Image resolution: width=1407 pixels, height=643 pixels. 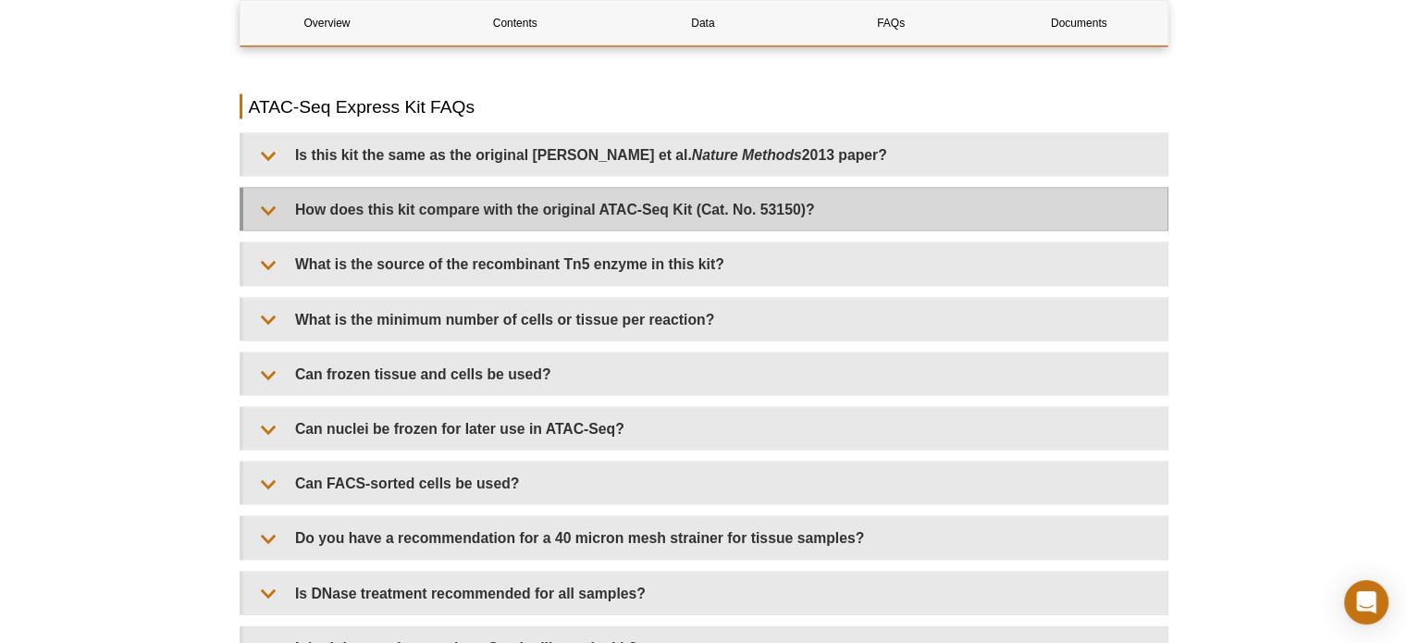 What do you see at coordinates (705, 209) in the screenshot?
I see `summary: How does this kit compare with the original ATAC-Seq Kit (Cat. No. 53150)?` at bounding box center [705, 209].